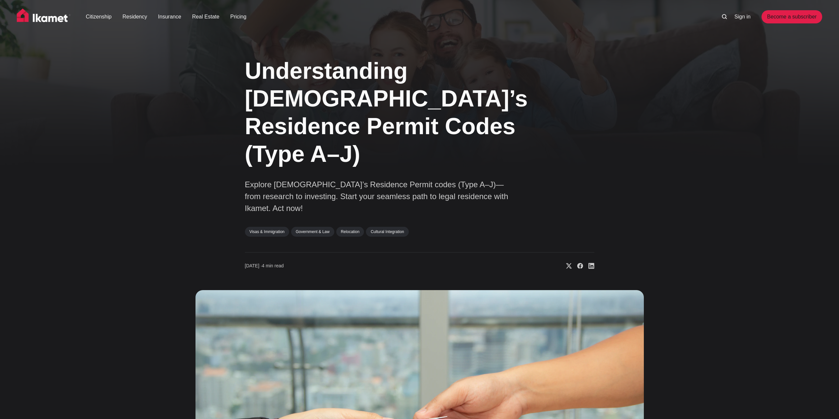  Describe the element at coordinates (577, 266) in the screenshot. I see `a: Share on Facebook` at that location.